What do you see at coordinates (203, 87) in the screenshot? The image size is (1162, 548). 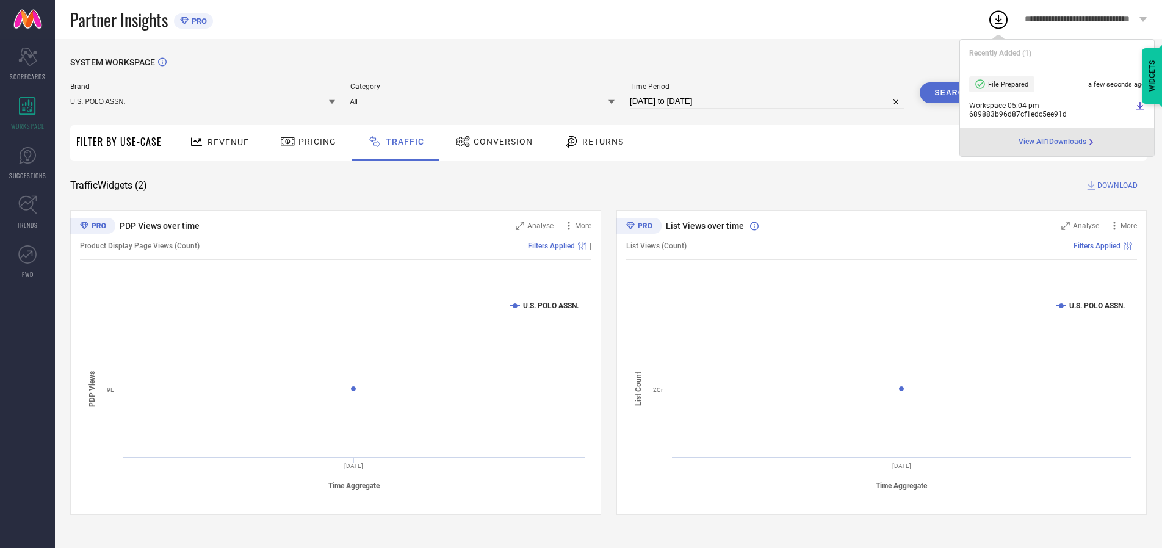 I see `span: Brand` at bounding box center [203, 87].